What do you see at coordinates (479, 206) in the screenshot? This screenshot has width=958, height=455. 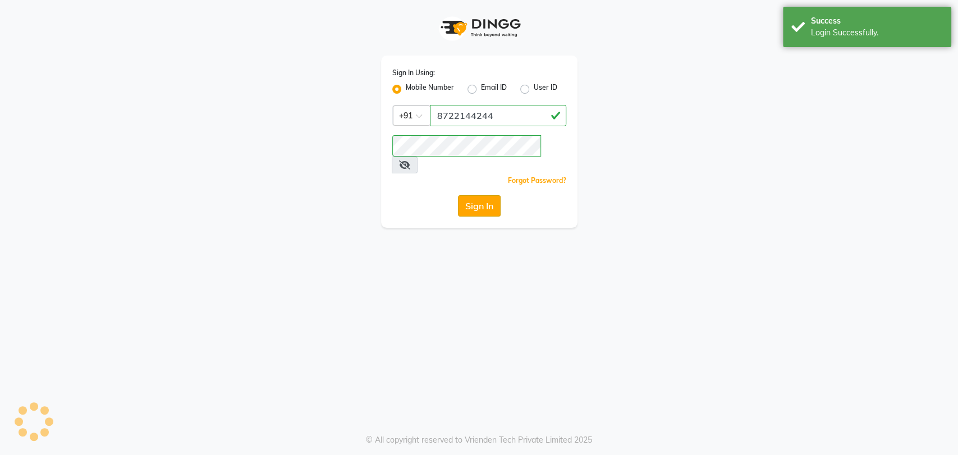 I see `button: Sign In` at bounding box center [479, 206].